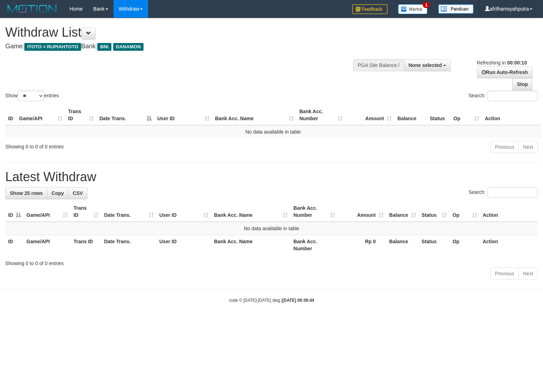 Image resolution: width=543 pixels, height=386 pixels. Describe the element at coordinates (501, 63) in the screenshot. I see `span: Refreshing in:` at that location.